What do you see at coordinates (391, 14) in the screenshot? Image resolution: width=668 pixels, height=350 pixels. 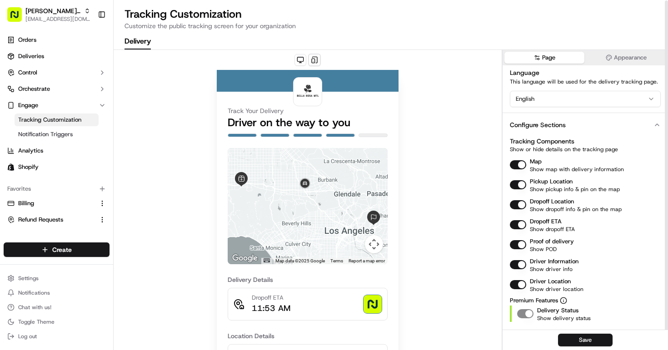 I see `h2: Tracking Customization` at bounding box center [391, 14].